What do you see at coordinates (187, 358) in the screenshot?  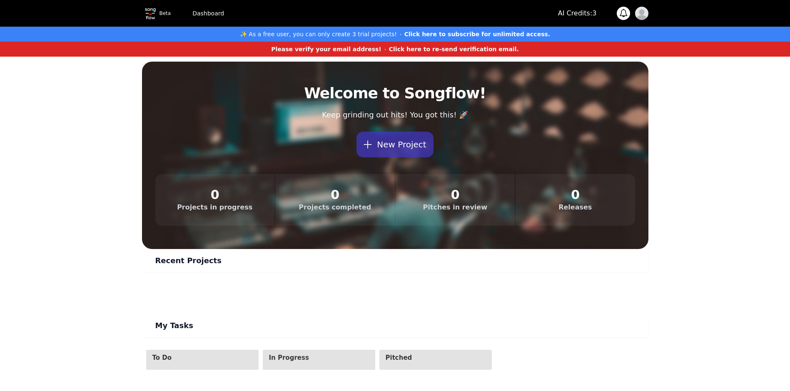 I see `span: To Do` at bounding box center [187, 358].